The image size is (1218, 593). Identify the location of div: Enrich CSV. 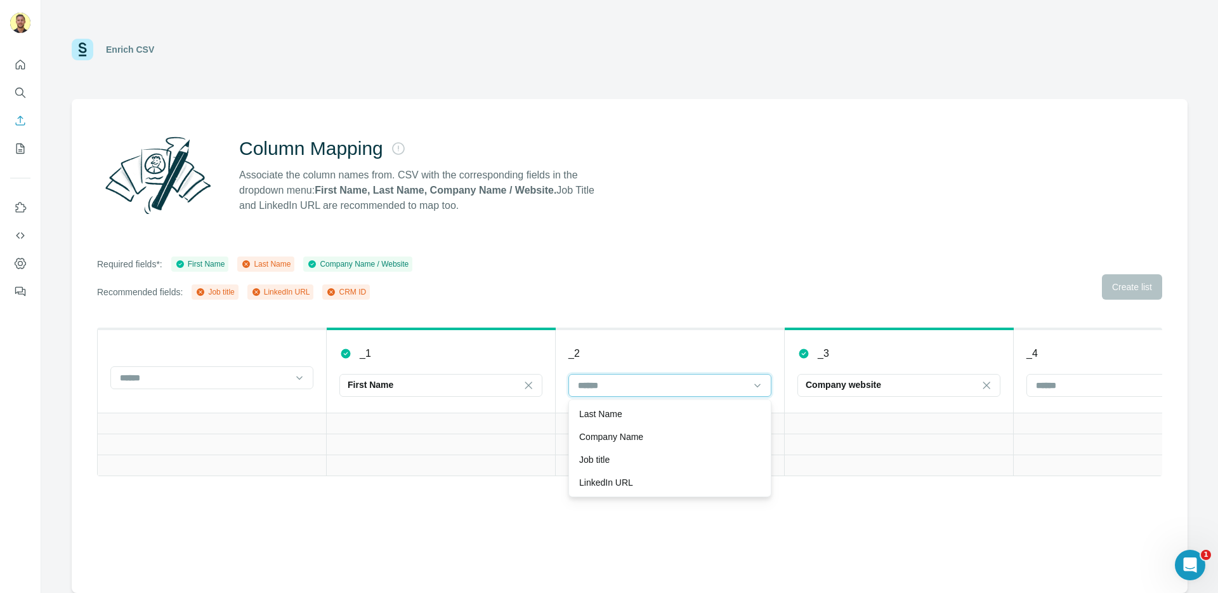
(130, 49).